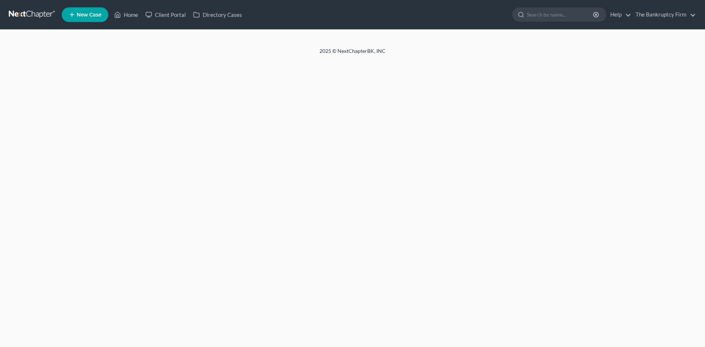  I want to click on input: Search by name..., so click(560, 14).